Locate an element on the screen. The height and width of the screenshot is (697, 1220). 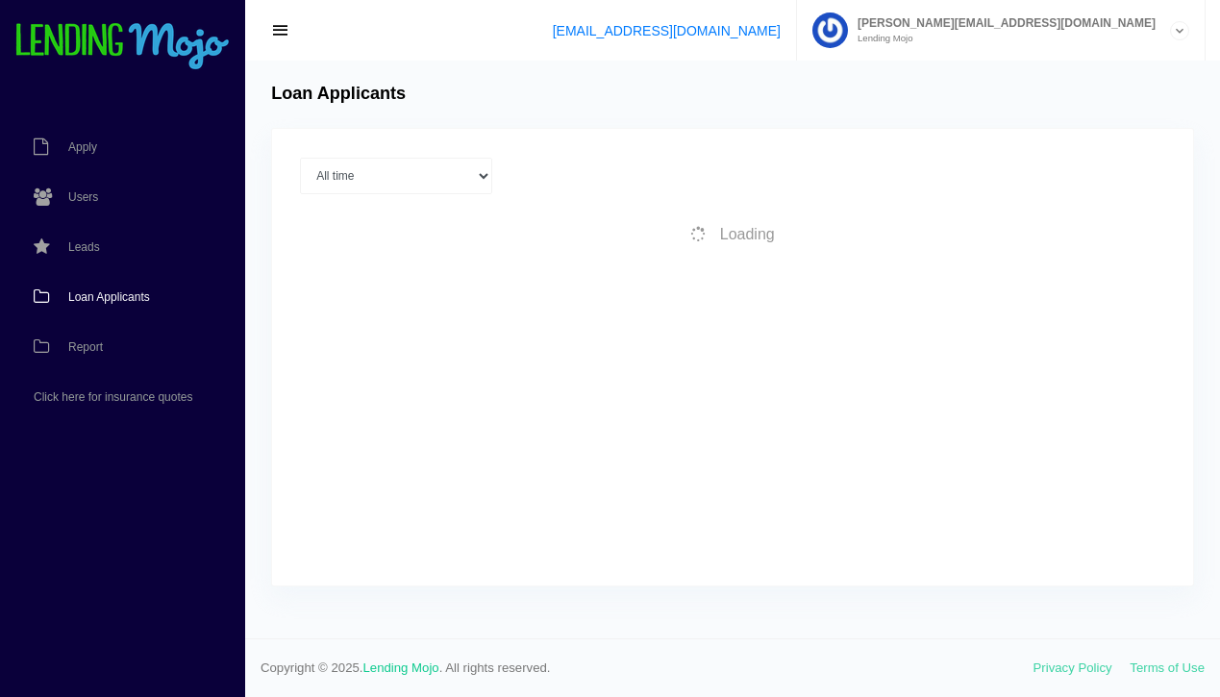
span: Loading is located at coordinates (747, 234).